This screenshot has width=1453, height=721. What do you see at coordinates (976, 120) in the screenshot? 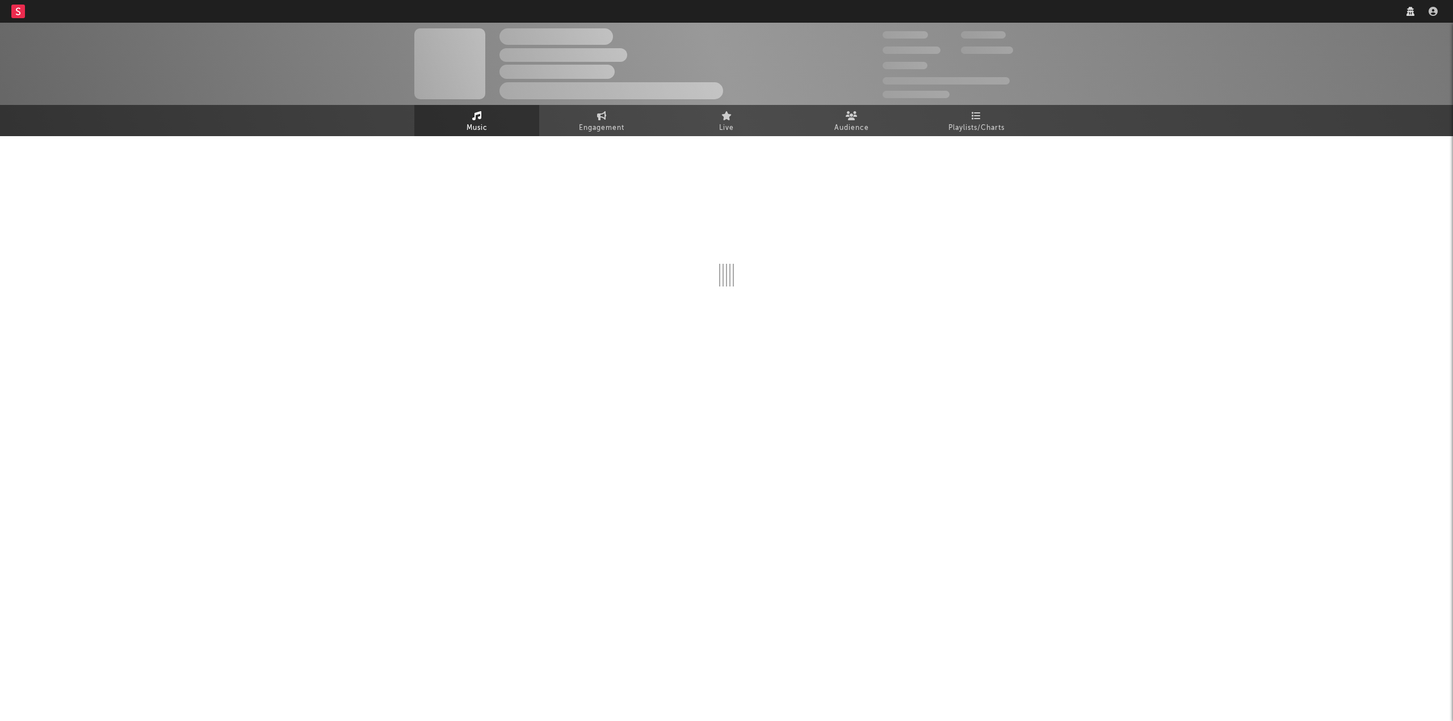
I see `a: Playlists/Charts` at bounding box center [976, 120].